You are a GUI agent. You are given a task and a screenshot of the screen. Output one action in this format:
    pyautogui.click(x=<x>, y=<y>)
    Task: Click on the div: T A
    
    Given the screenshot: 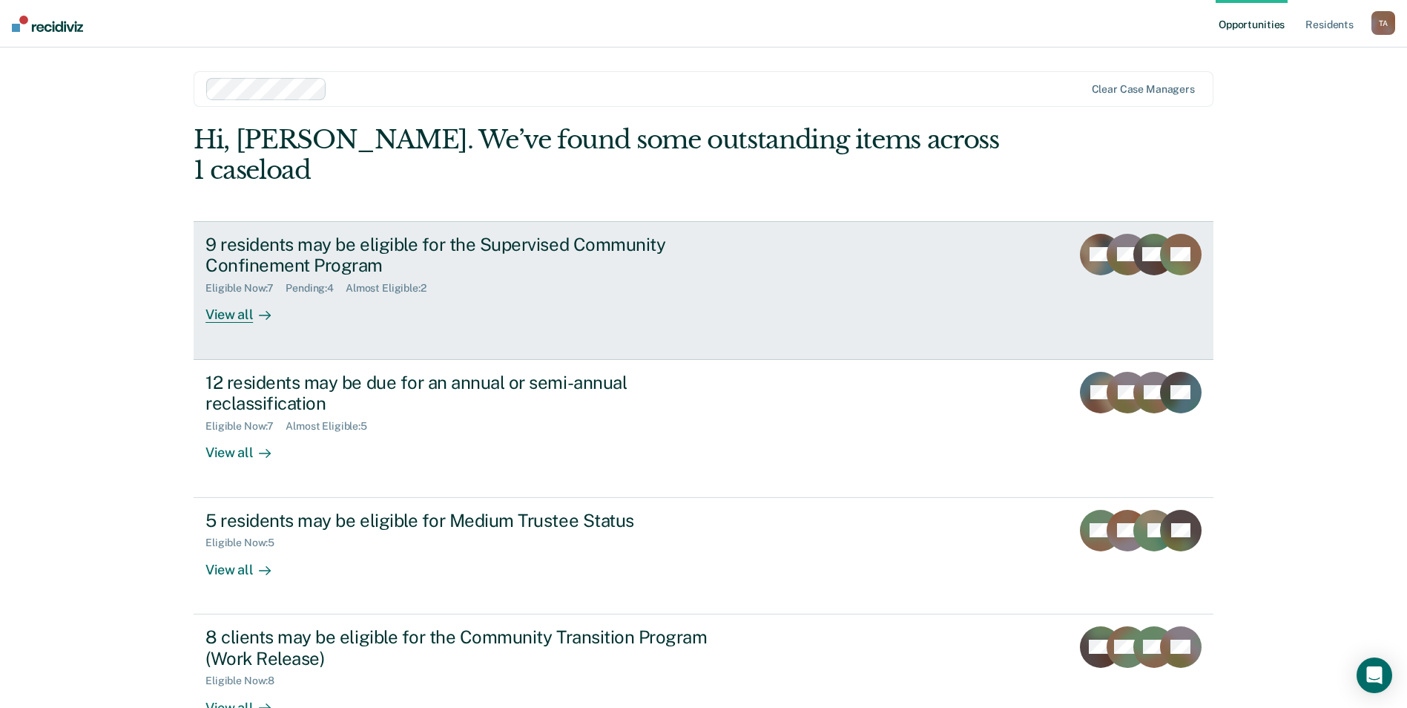 What is the action you would take?
    pyautogui.click(x=1384, y=23)
    